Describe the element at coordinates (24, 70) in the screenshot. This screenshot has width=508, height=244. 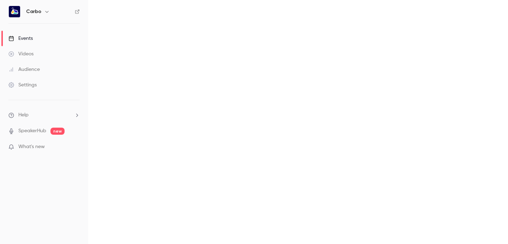
I see `div: Audience` at that location.